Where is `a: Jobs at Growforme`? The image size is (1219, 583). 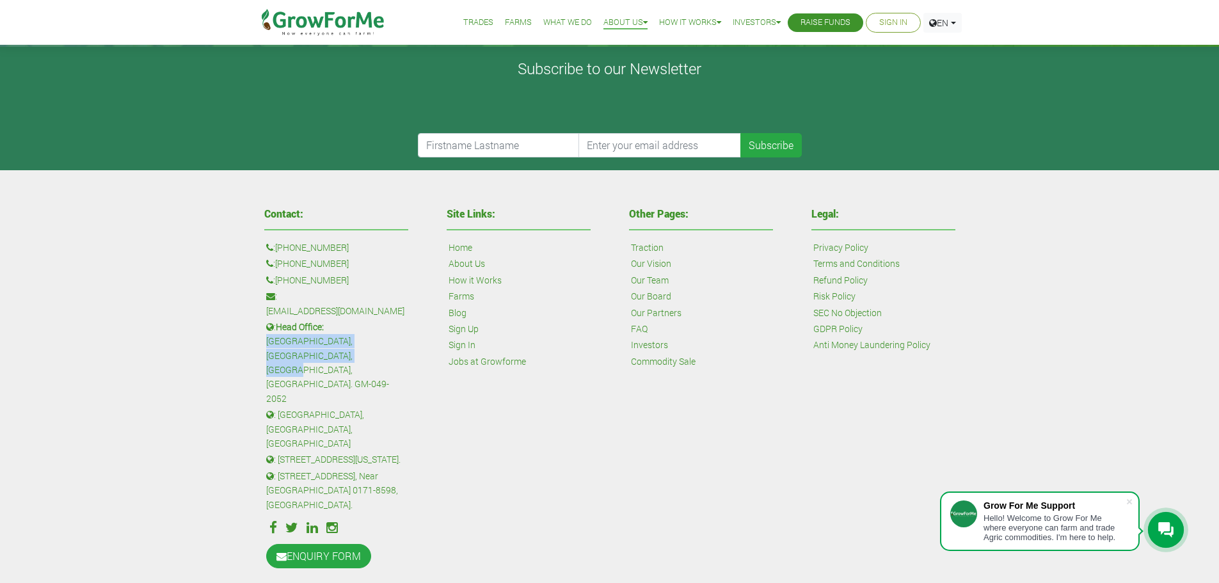
a: Jobs at Growforme is located at coordinates (487, 362).